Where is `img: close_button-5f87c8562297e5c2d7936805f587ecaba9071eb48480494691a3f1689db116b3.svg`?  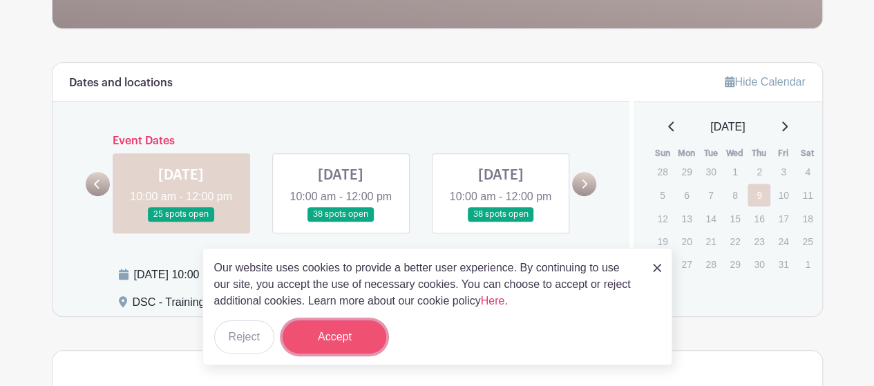
img: close_button-5f87c8562297e5c2d7936805f587ecaba9071eb48480494691a3f1689db116b3.svg is located at coordinates (657, 268).